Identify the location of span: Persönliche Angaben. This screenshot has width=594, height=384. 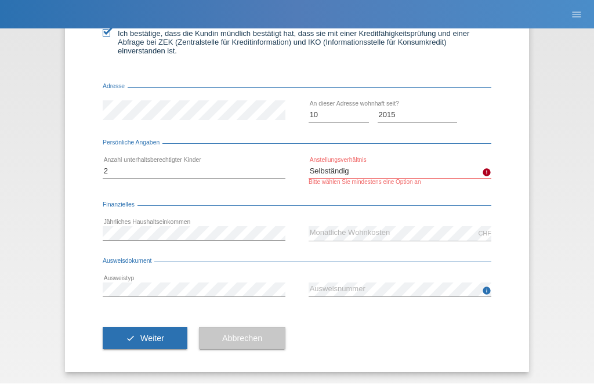
(132, 143).